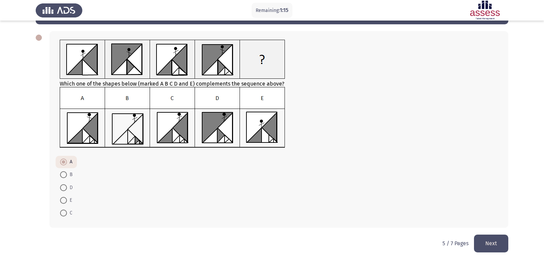 The height and width of the screenshot is (262, 544). What do you see at coordinates (284, 10) in the screenshot?
I see `span: 1:15` at bounding box center [284, 10].